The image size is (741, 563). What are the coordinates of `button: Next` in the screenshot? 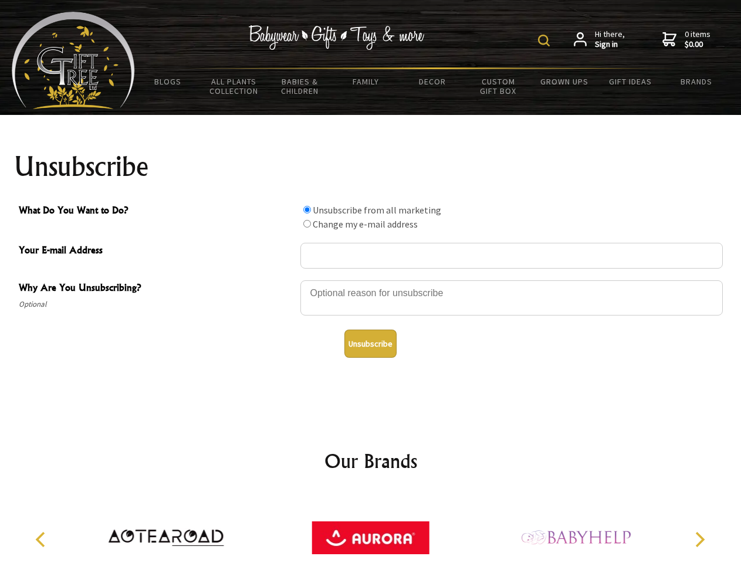 It's located at (699, 540).